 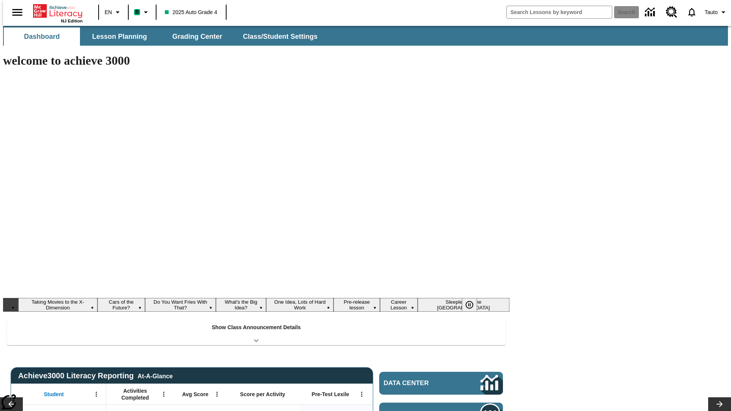 What do you see at coordinates (197, 37) in the screenshot?
I see `button: Grading Center` at bounding box center [197, 37].